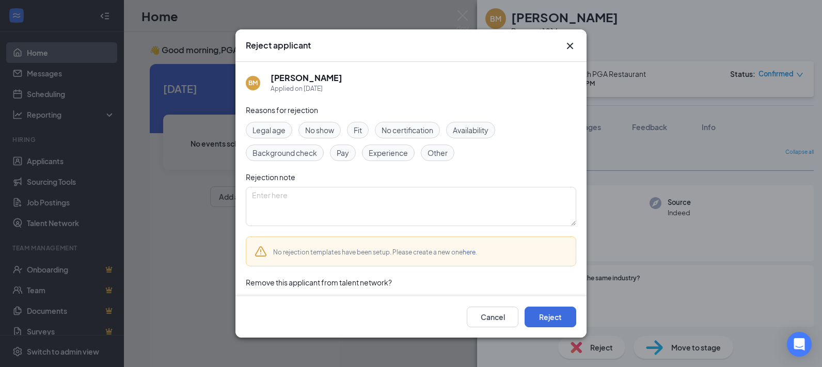 The image size is (822, 367). What do you see at coordinates (343, 153) in the screenshot?
I see `span: Pay` at bounding box center [343, 153].